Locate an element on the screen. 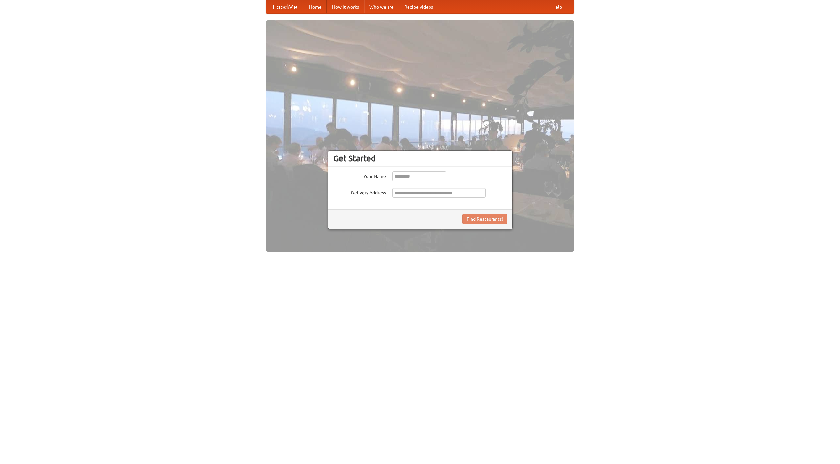  label: Your Name is located at coordinates (360, 176).